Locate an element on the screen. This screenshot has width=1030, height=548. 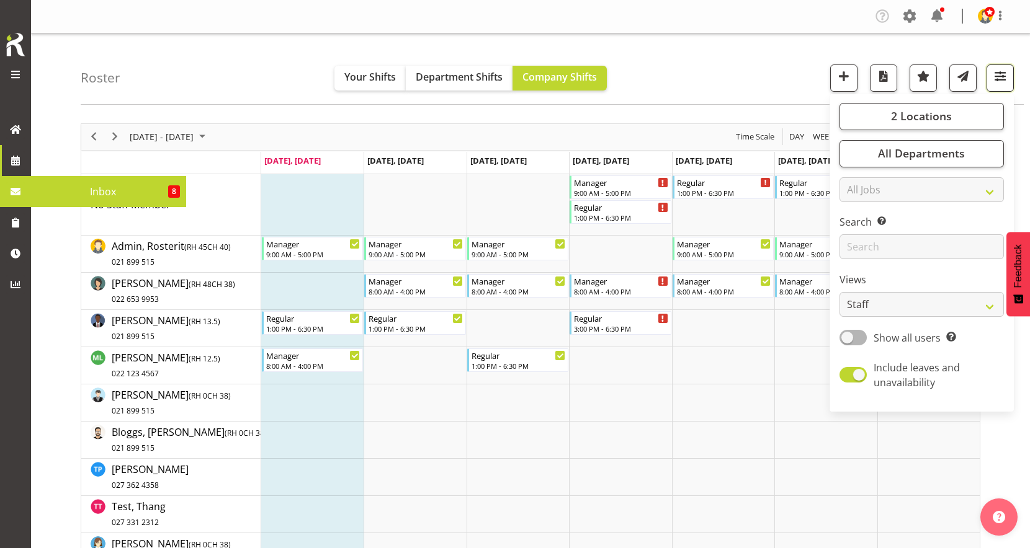
div: No Staff Member"s event - Regular Begin From Saturday, September 27, 2025 at 1:00:00 PM GMT+07:00... is located at coordinates (825, 187).